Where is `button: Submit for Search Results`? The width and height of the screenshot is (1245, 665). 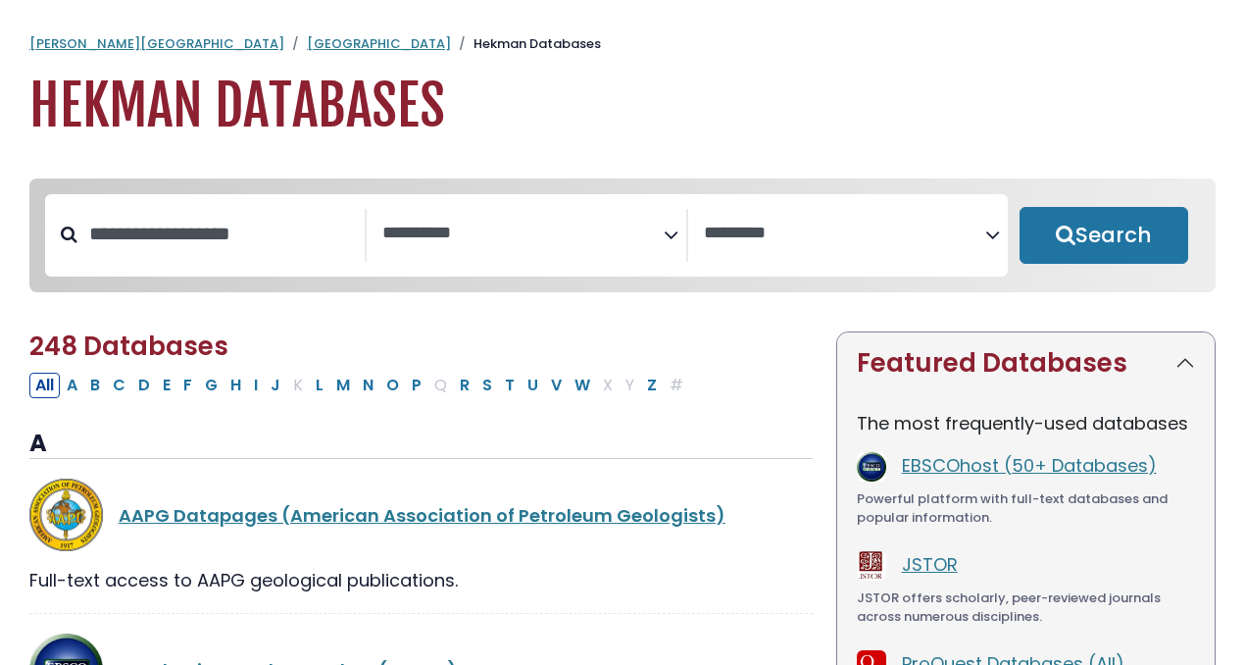 button: Submit for Search Results is located at coordinates (1104, 235).